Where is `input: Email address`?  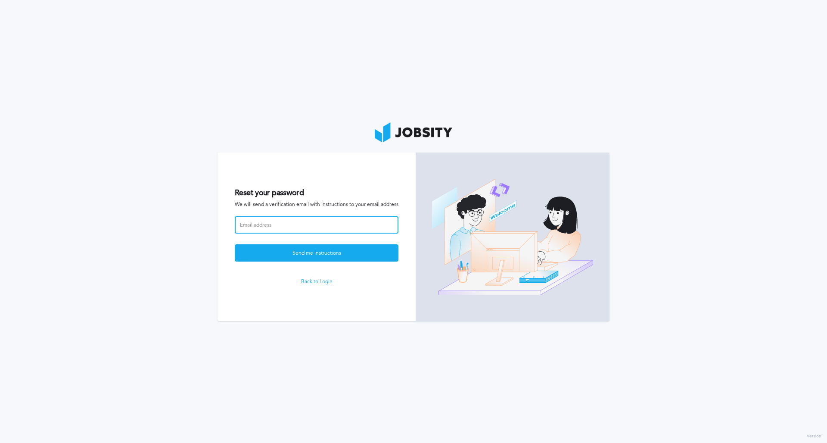 input: Email address is located at coordinates (317, 225).